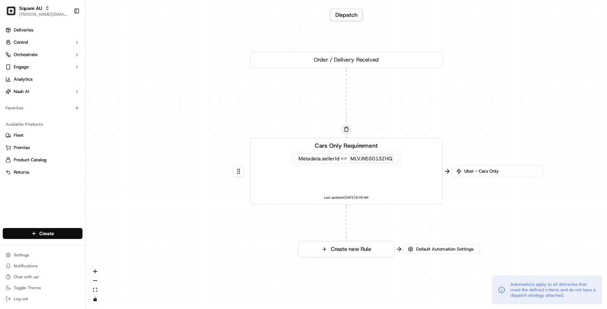  Describe the element at coordinates (42, 277) in the screenshot. I see `button: Chat with us!` at that location.